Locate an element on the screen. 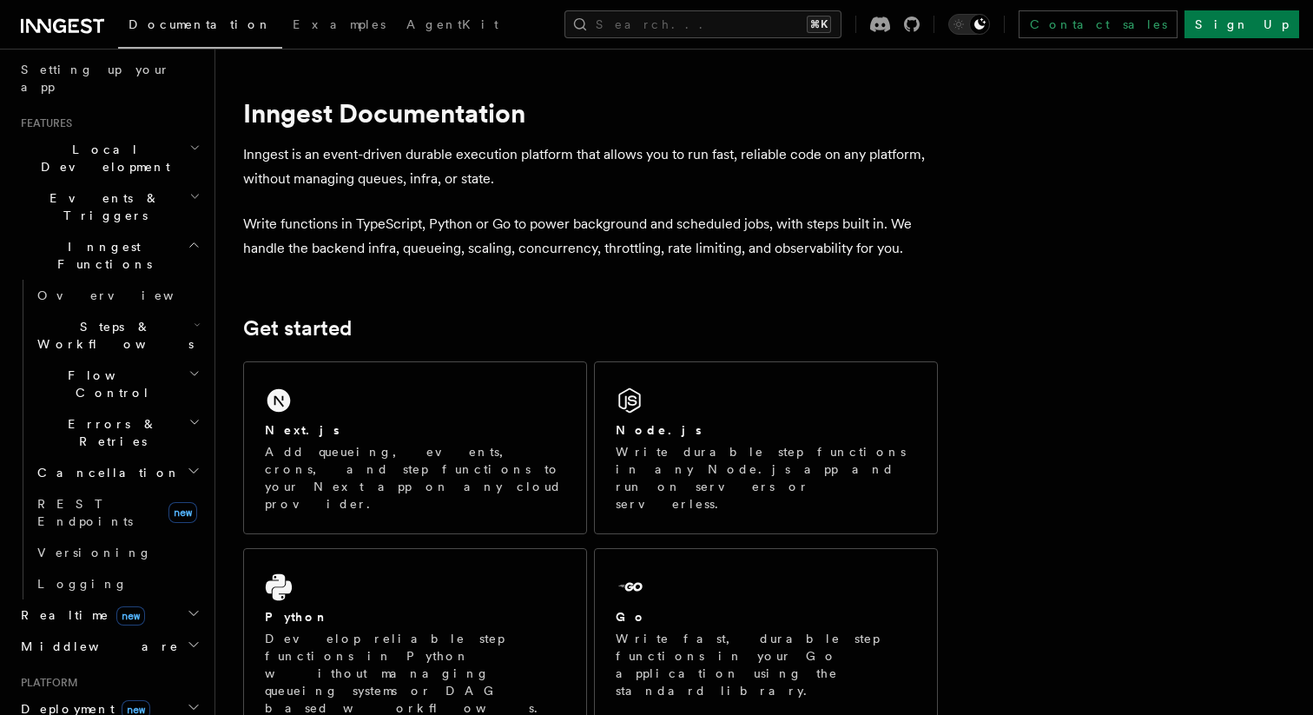  a: Get started is located at coordinates (297, 328).